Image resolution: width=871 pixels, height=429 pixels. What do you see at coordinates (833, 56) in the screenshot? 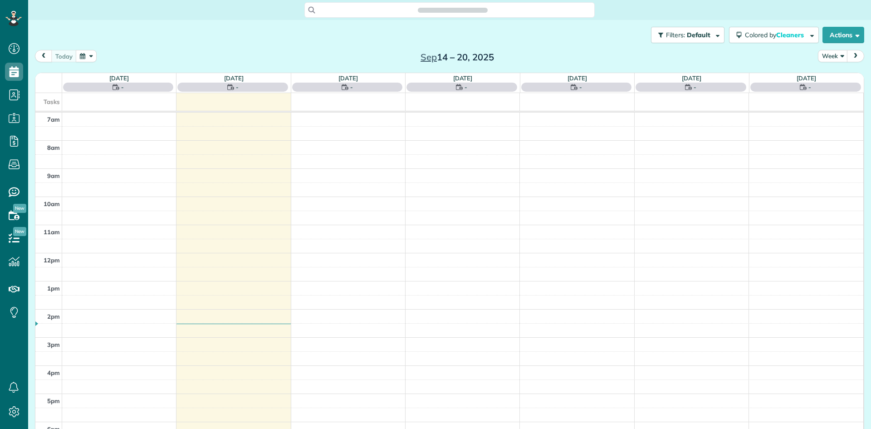
I see `button: Week` at bounding box center [833, 56].